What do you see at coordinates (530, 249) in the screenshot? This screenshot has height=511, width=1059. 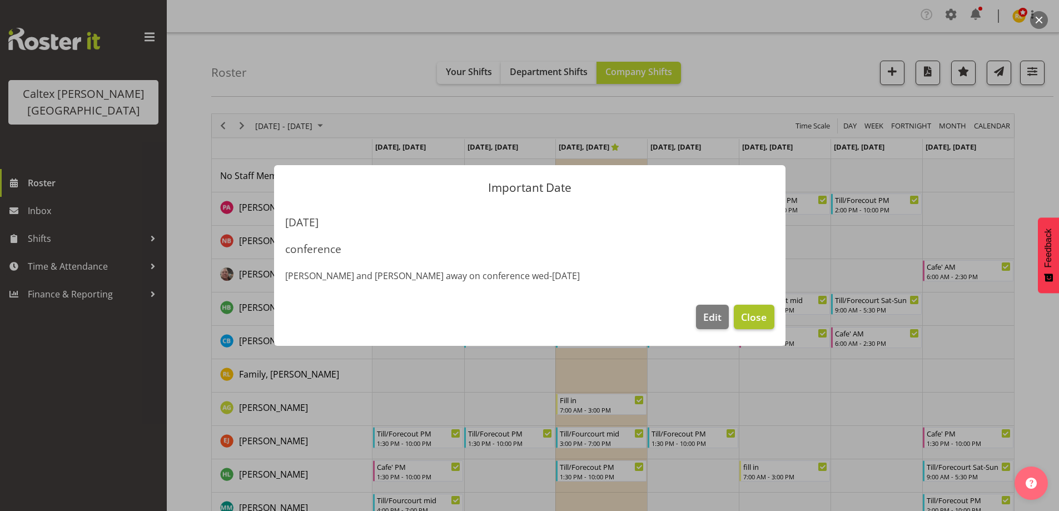 I see `h4: conference` at bounding box center [530, 249].